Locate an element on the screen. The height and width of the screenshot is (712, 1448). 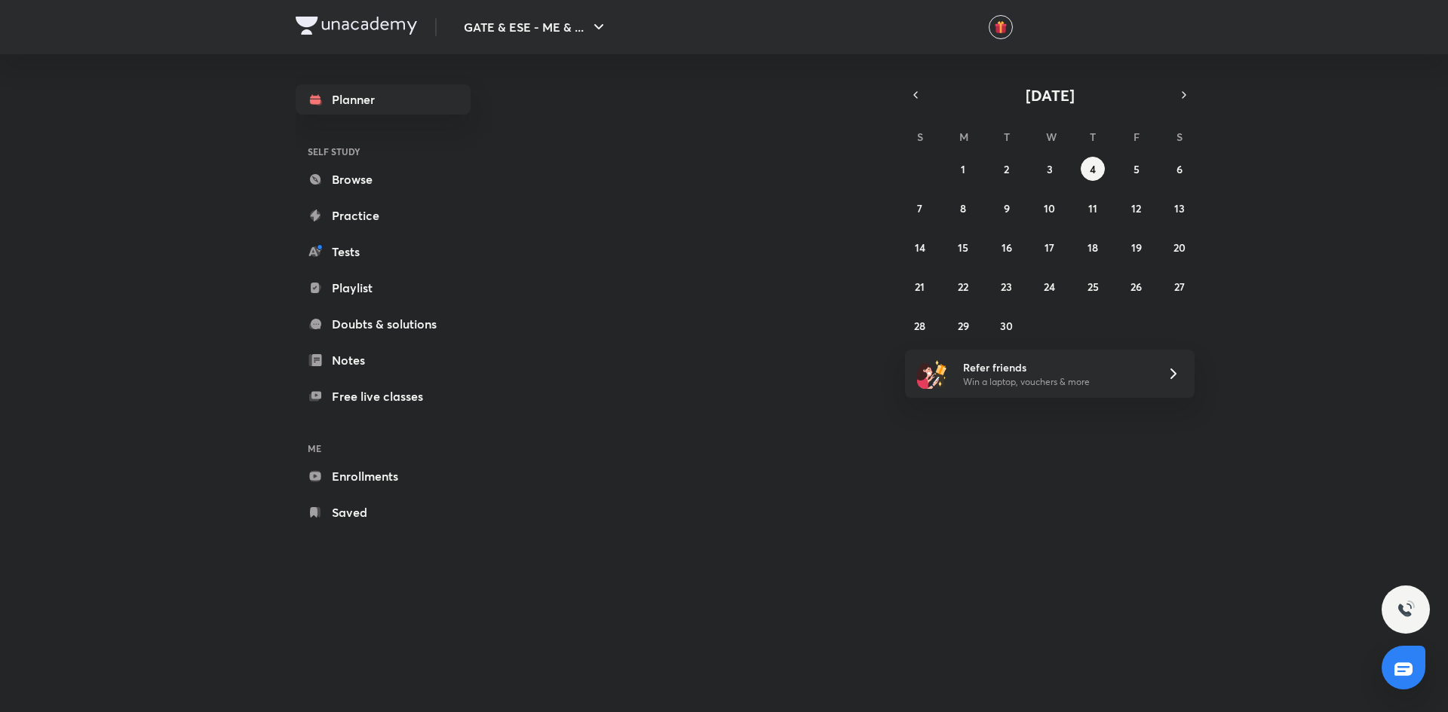
h6: Refer friends is located at coordinates (1056, 367).